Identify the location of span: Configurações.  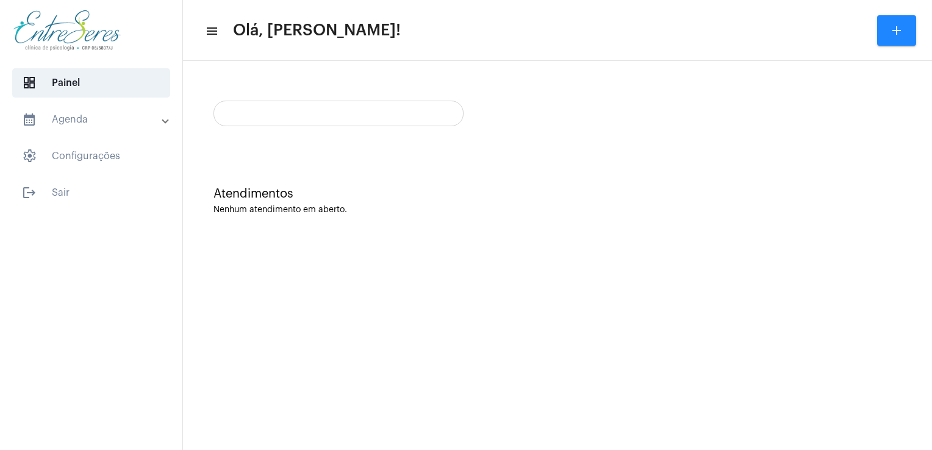
(91, 156).